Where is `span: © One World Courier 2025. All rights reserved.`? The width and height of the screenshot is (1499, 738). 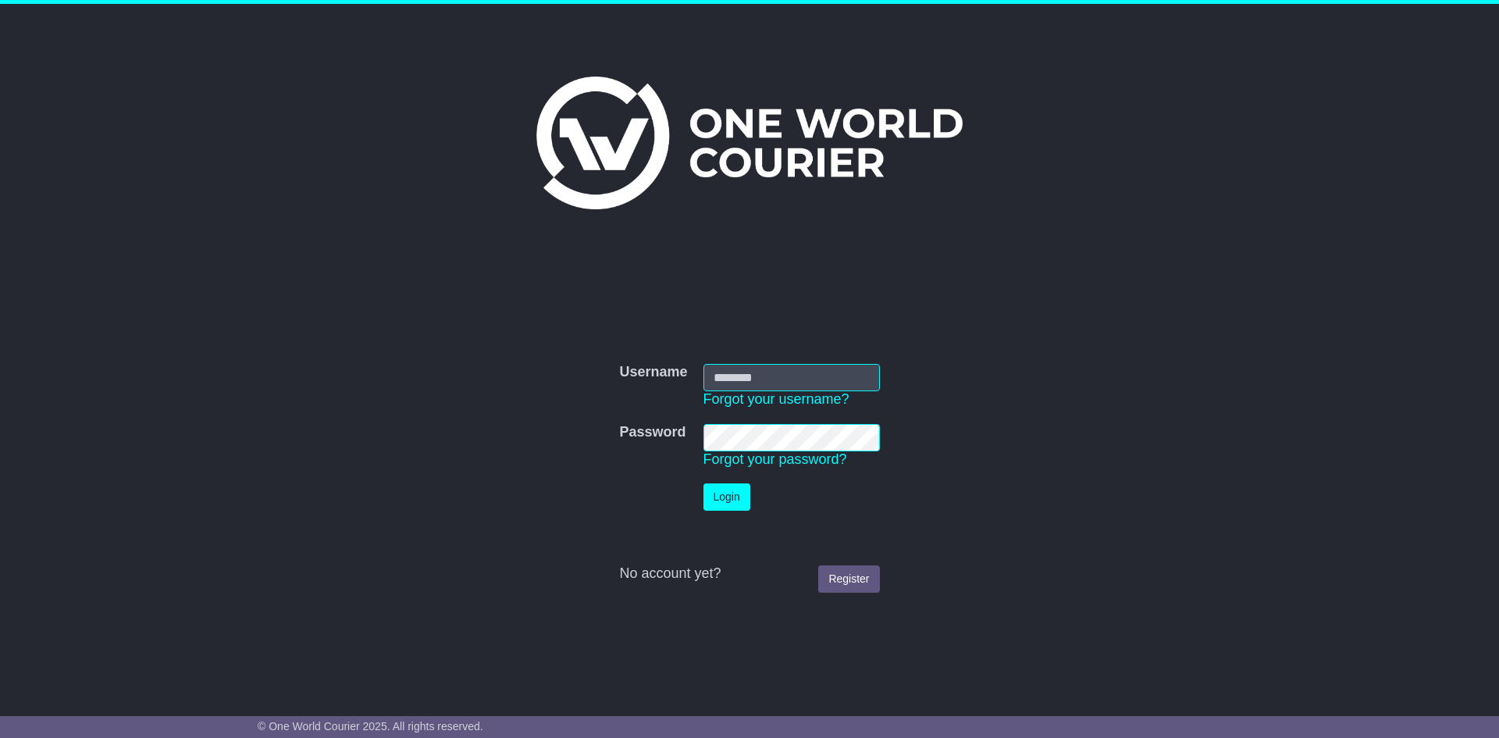 span: © One World Courier 2025. All rights reserved. is located at coordinates (370, 726).